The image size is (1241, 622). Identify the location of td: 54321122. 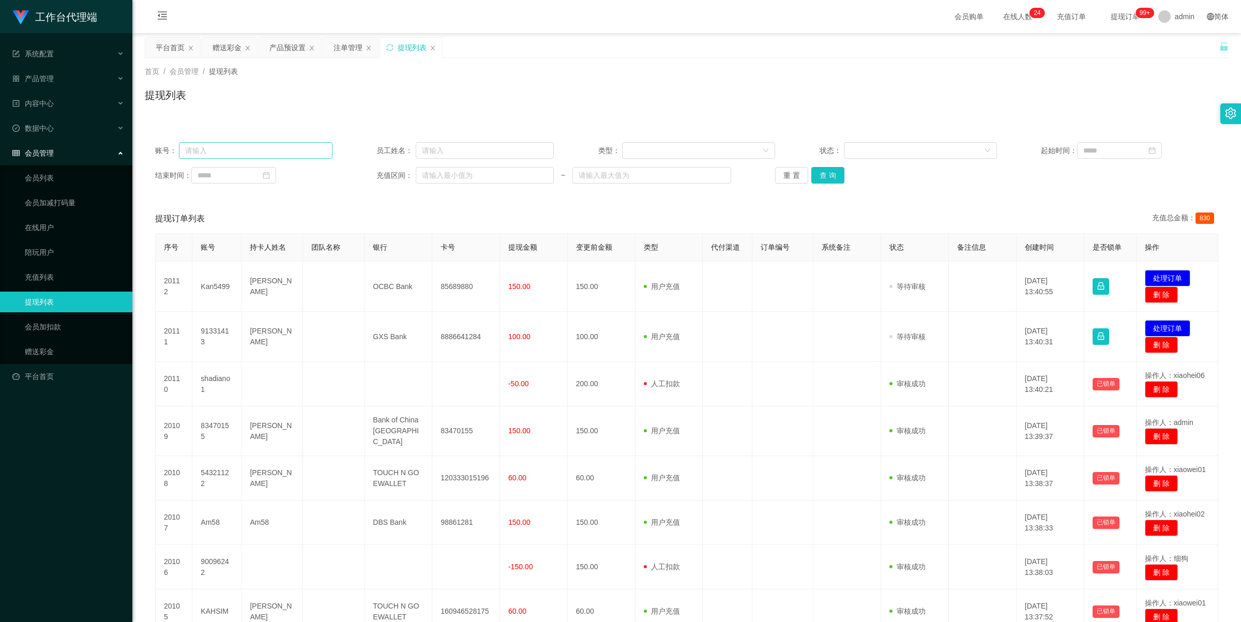
(217, 478).